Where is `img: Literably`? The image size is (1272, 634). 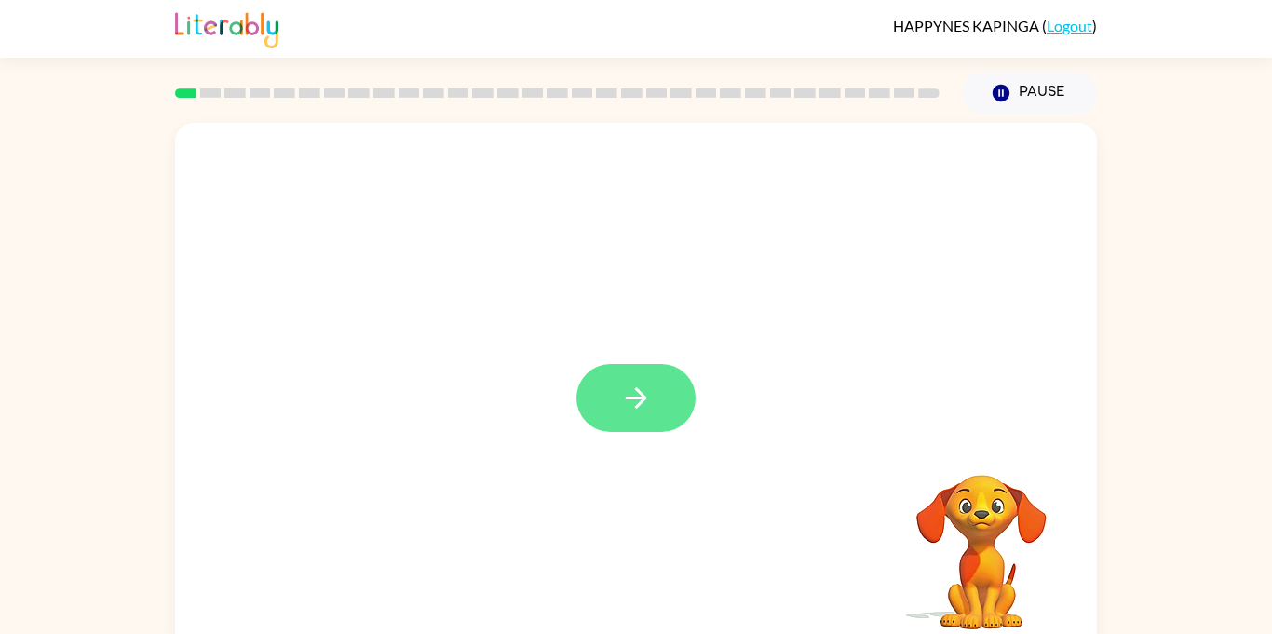 img: Literably is located at coordinates (226, 28).